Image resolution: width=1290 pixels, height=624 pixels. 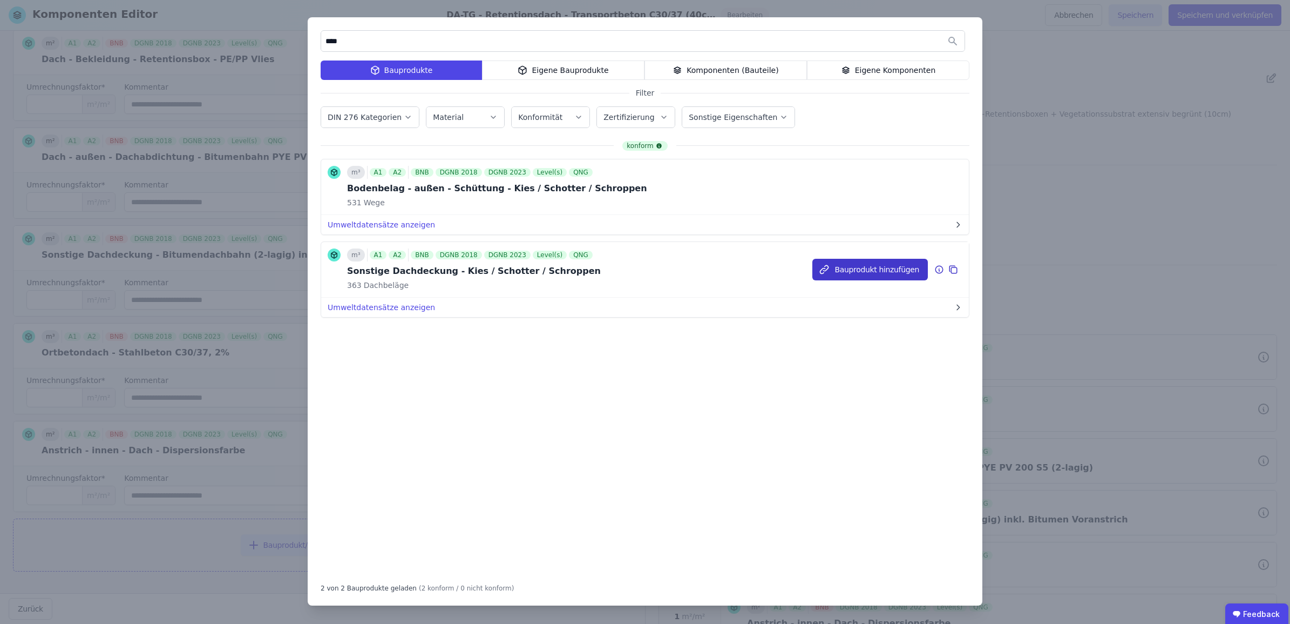 I want to click on span: Wege, so click(x=373, y=202).